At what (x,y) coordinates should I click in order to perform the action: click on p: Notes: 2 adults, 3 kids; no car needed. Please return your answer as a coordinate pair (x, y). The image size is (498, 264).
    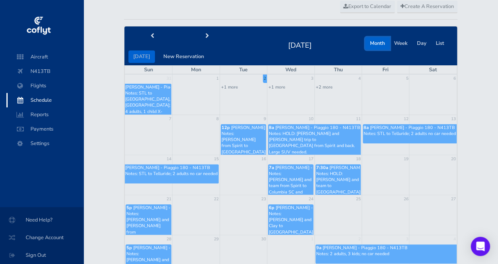
    Looking at the image, I should click on (386, 254).